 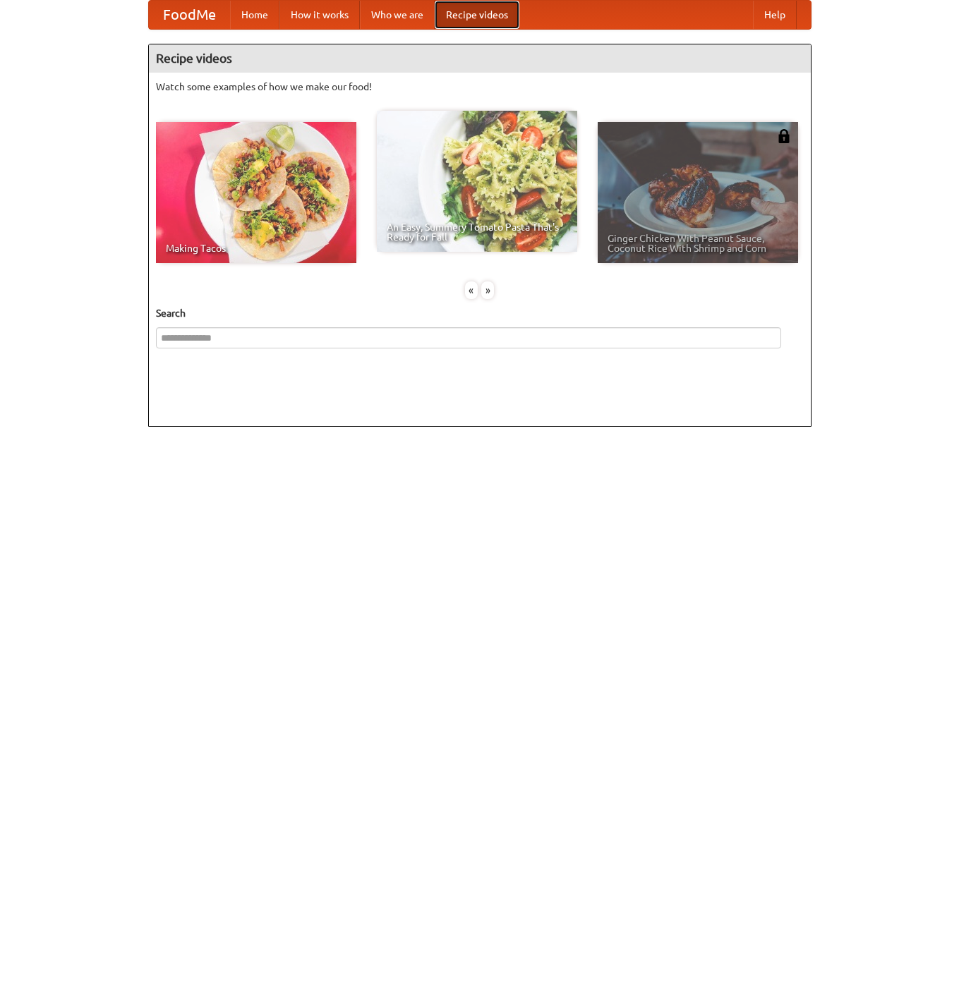 I want to click on img: 483408.png, so click(x=784, y=136).